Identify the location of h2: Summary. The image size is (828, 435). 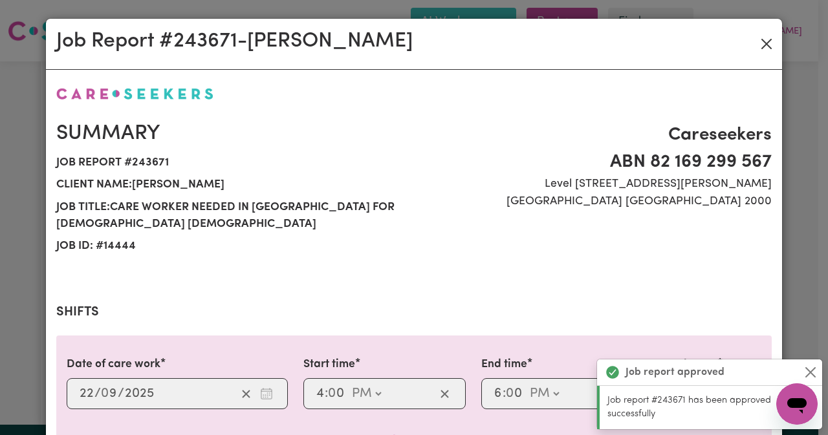
(231, 134).